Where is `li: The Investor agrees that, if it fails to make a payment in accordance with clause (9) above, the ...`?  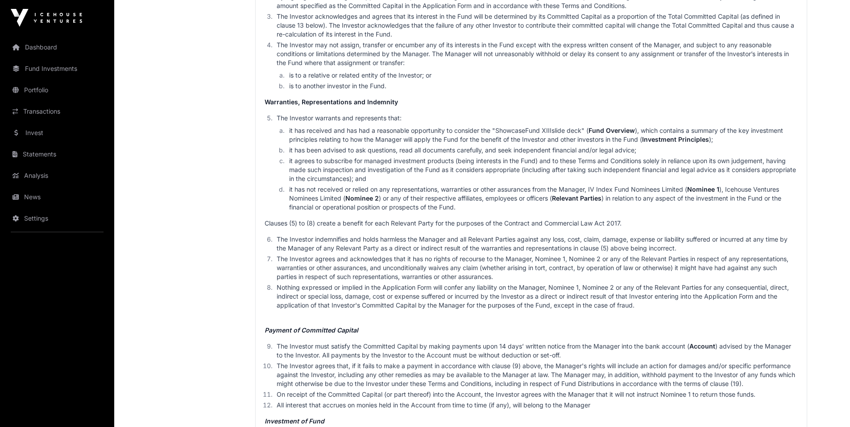 li: The Investor agrees that, if it fails to make a payment in accordance with clause (9) above, the ... is located at coordinates (536, 375).